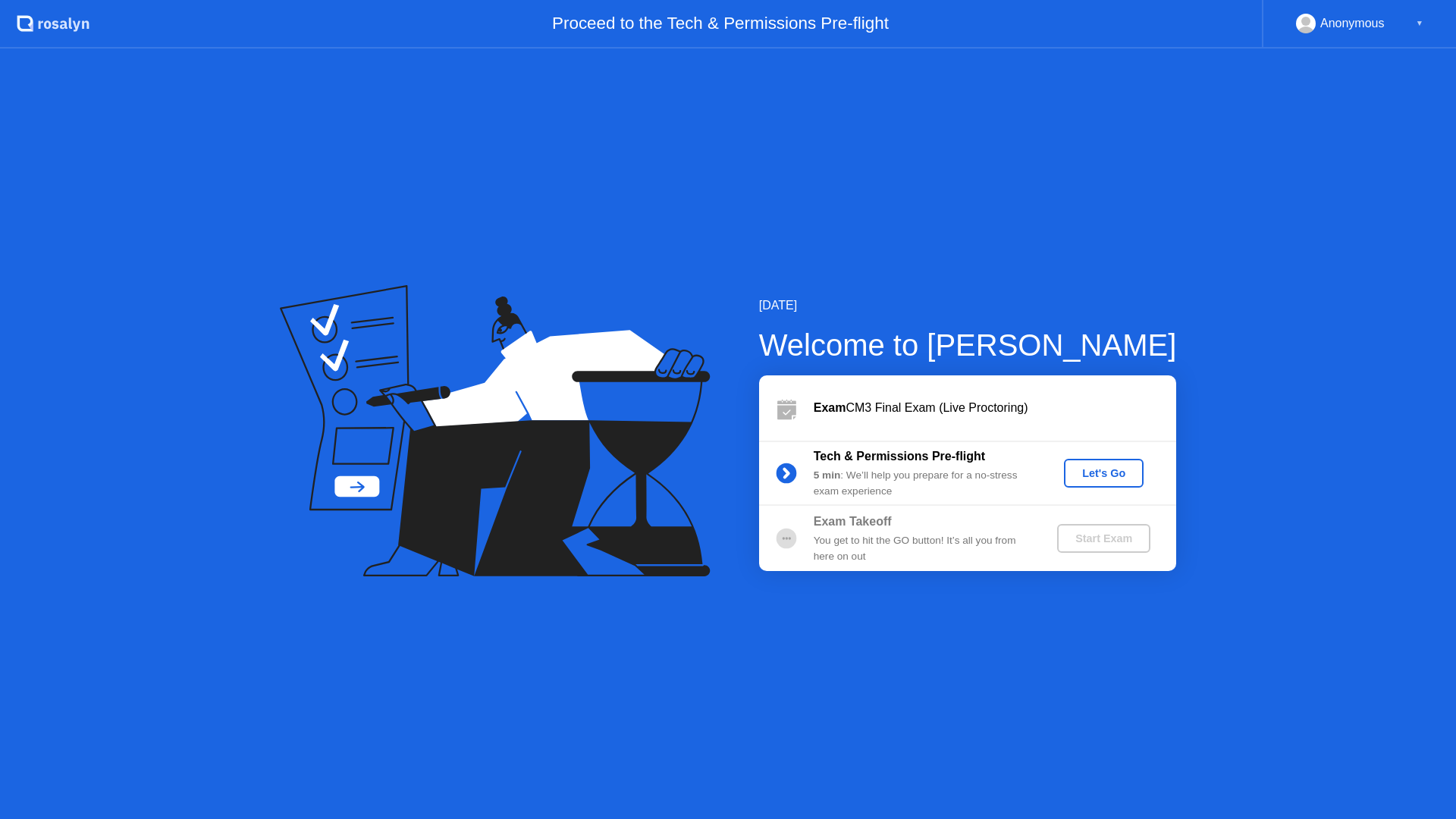  Describe the element at coordinates (1104, 474) in the screenshot. I see `button: Let's Go` at that location.